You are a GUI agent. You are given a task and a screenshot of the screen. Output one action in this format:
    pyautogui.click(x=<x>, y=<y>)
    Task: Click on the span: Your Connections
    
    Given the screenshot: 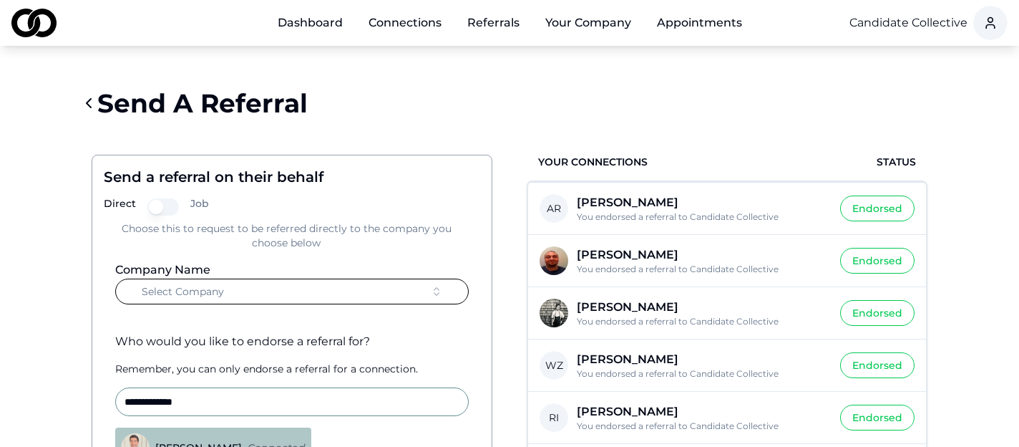 What is the action you would take?
    pyautogui.click(x=593, y=162)
    